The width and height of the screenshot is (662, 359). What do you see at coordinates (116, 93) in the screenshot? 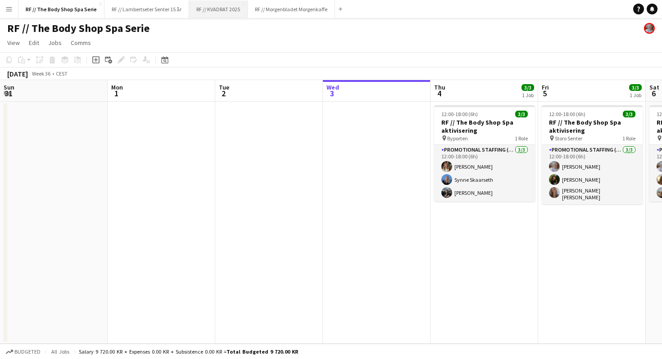
I see `span: 1` at bounding box center [116, 93].